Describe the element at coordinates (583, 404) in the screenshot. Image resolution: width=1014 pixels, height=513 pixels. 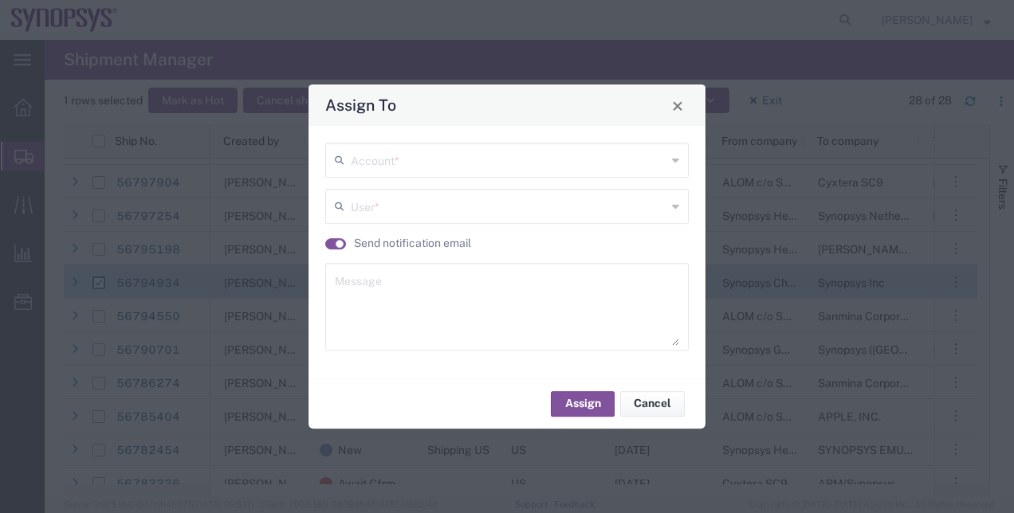
I see `button: Assign` at that location.